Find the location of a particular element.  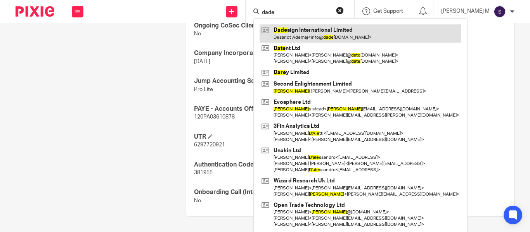

span: Pro Lite is located at coordinates (203, 90).